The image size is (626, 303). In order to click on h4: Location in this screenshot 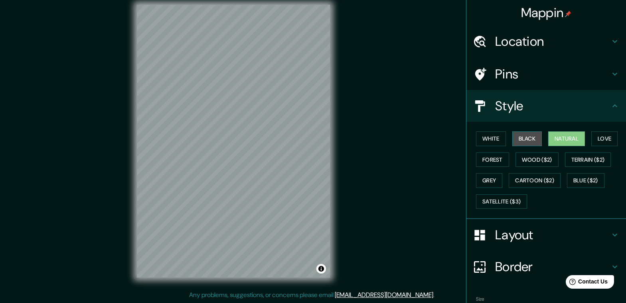, I will do `click(552, 41)`.